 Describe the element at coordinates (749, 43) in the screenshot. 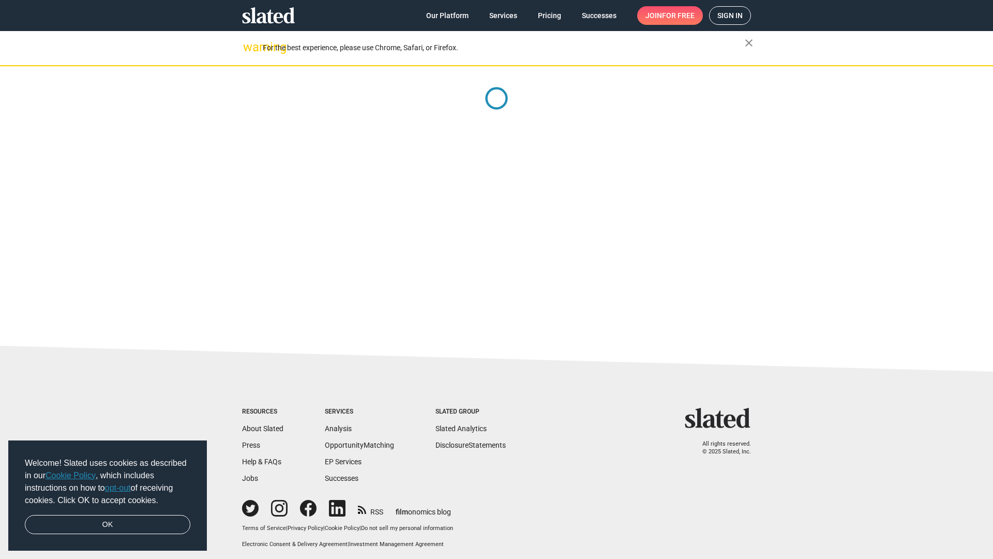

I see `mat-icon: close` at that location.